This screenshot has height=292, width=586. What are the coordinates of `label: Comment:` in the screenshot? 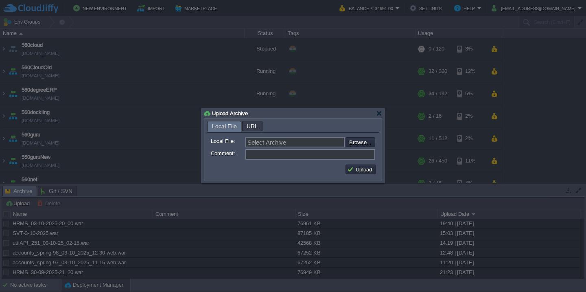 It's located at (228, 153).